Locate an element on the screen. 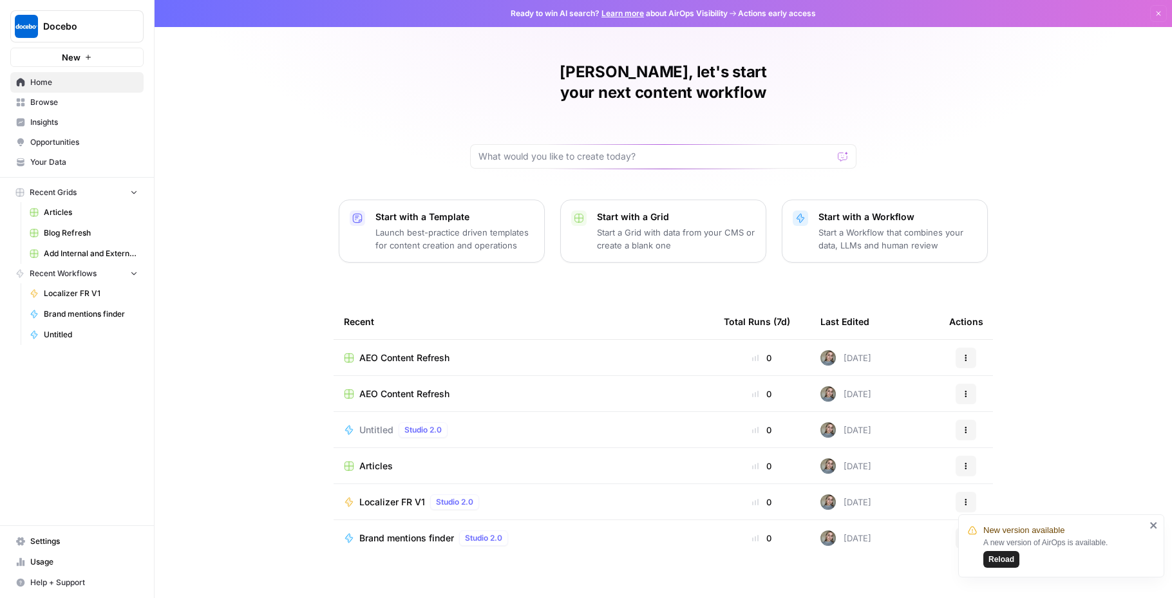  span: Add Internal and External Links is located at coordinates (91, 254).